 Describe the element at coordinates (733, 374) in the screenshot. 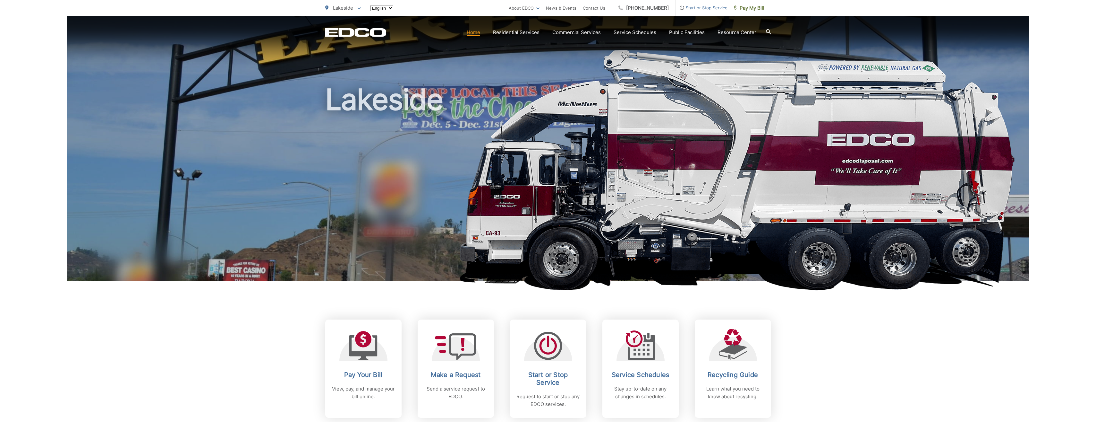

I see `h2: Recycling Guide` at that location.